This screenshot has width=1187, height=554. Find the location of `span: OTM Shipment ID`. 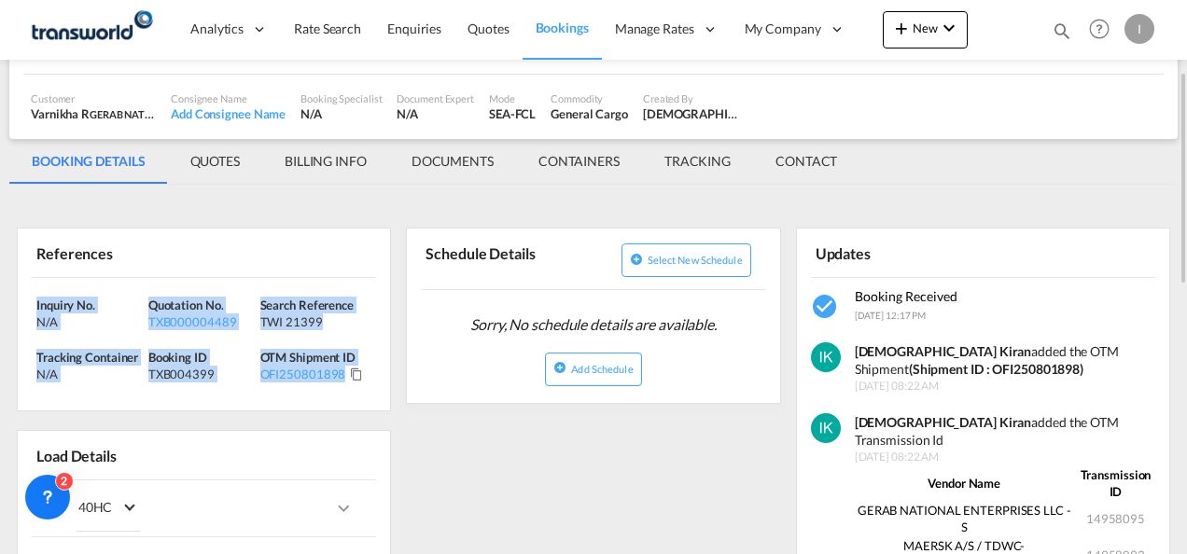

span: OTM Shipment ID is located at coordinates (308, 357).